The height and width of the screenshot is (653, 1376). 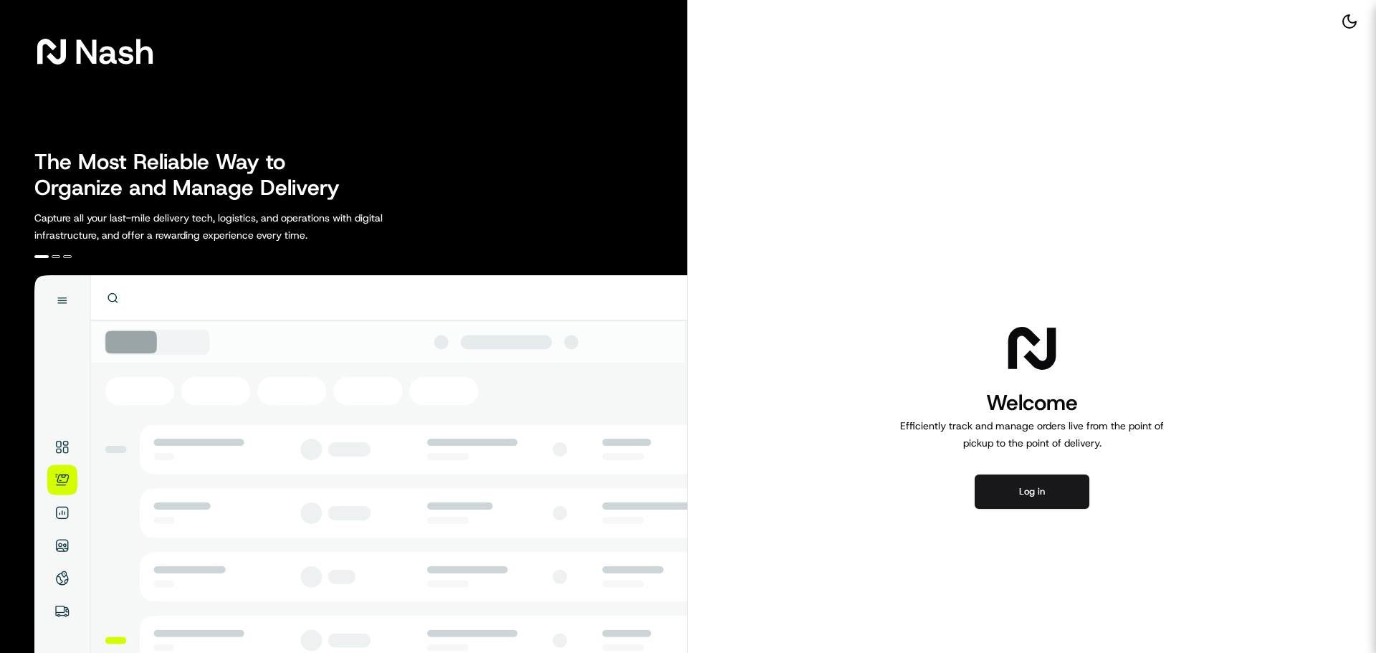 What do you see at coordinates (114, 52) in the screenshot?
I see `span: Nash` at bounding box center [114, 52].